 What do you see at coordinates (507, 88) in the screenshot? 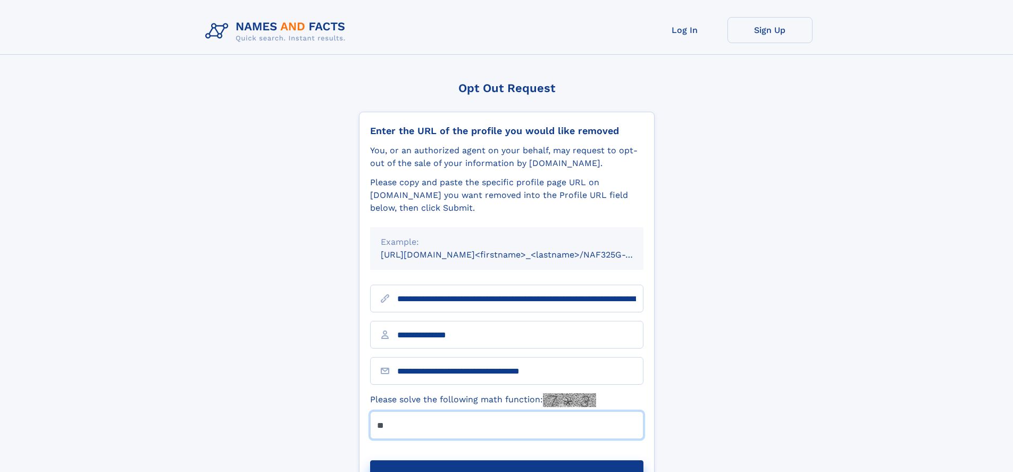
I see `div: Opt Out Request` at bounding box center [507, 88].